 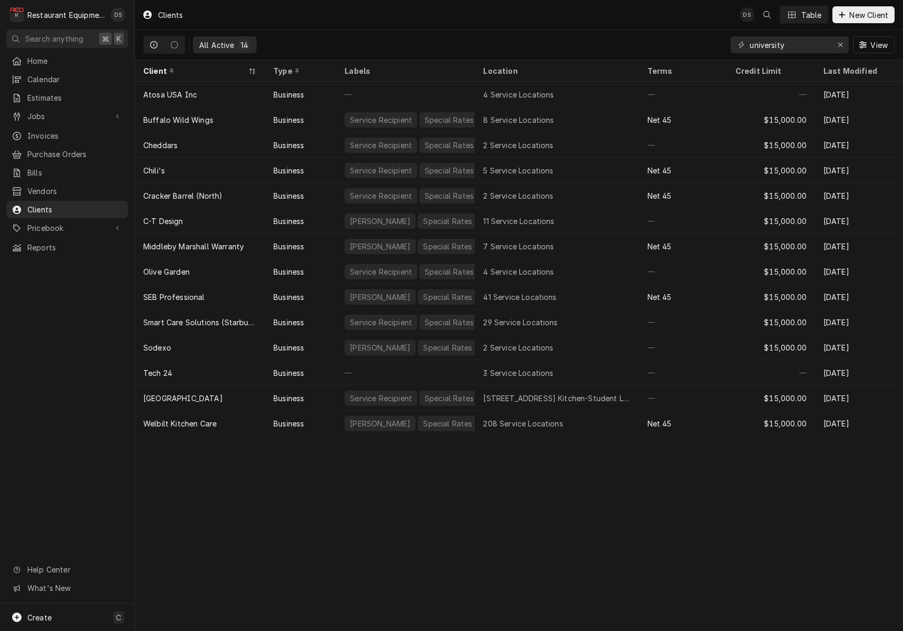 I want to click on div: Location, so click(x=556, y=71).